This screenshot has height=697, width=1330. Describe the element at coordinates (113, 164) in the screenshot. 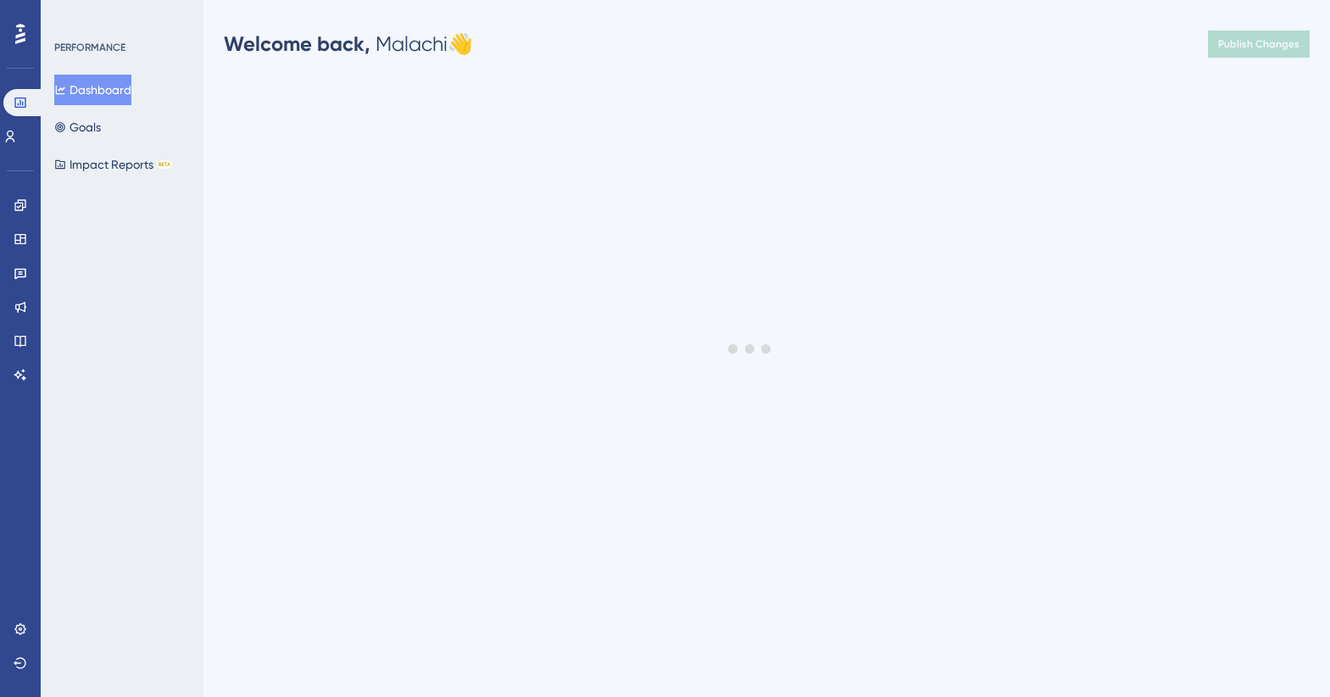

I see `button: Impact ReportsBETA` at that location.